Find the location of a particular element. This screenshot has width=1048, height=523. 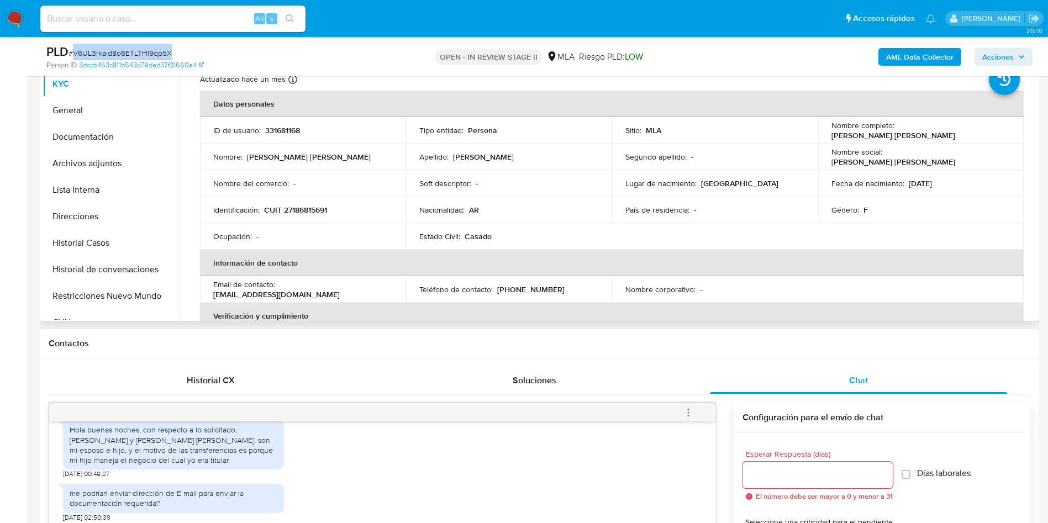

p: Identificación : is located at coordinates (236, 210).